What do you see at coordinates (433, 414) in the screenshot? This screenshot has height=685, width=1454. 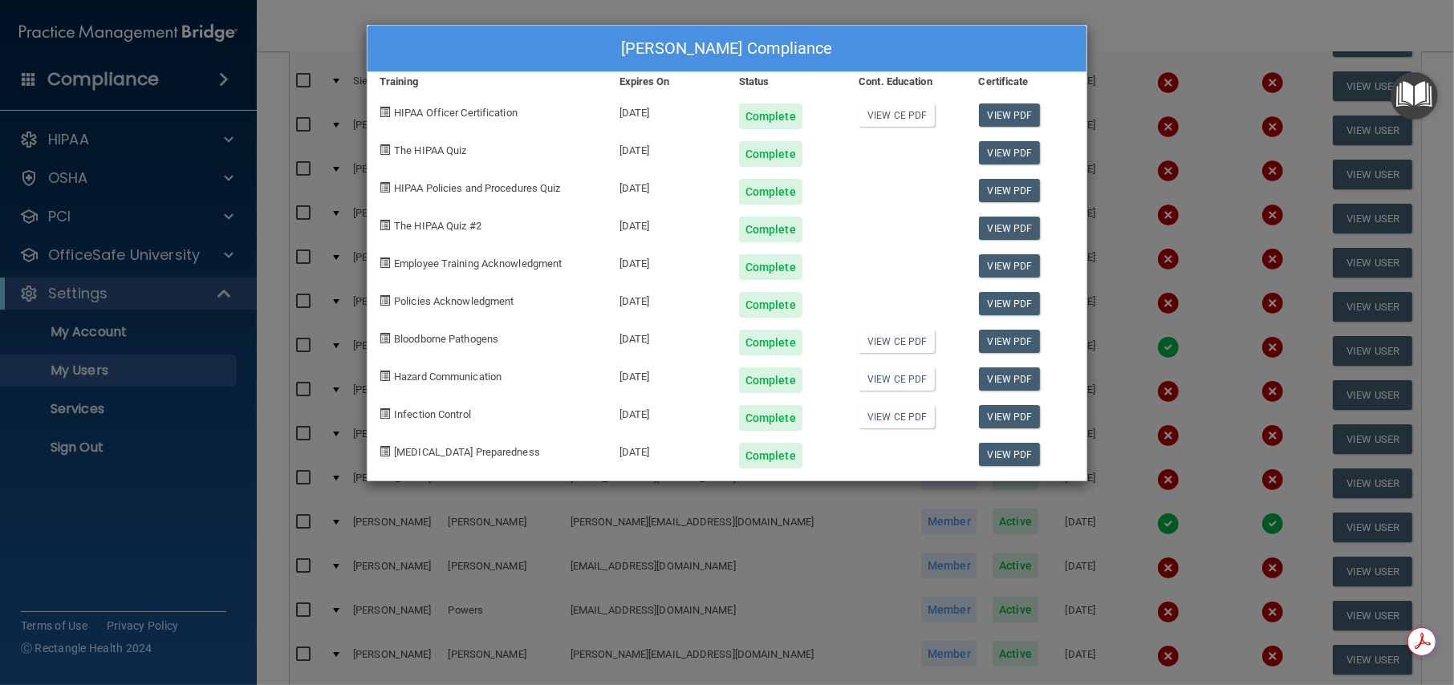 I see `span: Infection Control` at bounding box center [433, 414].